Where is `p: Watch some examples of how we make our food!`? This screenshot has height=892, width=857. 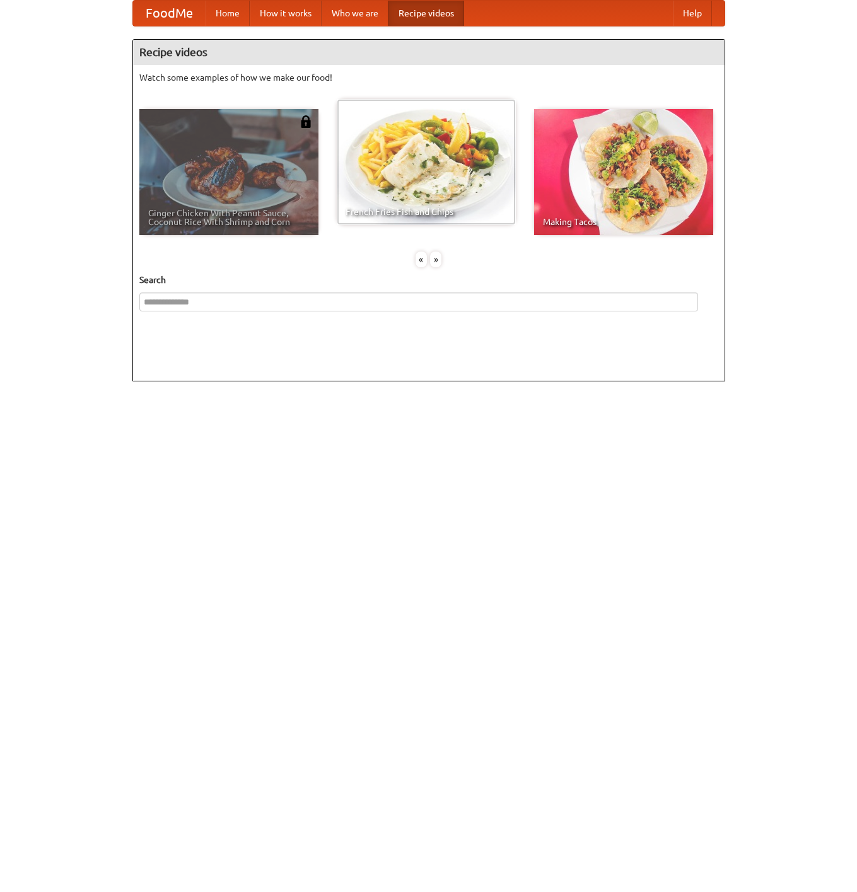 p: Watch some examples of how we make our food! is located at coordinates (429, 78).